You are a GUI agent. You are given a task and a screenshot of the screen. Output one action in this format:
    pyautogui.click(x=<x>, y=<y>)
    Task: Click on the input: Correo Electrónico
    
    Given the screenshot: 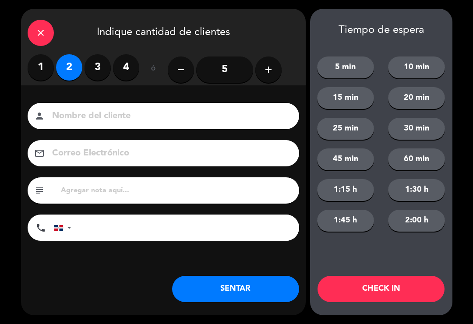 What is the action you would take?
    pyautogui.click(x=169, y=153)
    